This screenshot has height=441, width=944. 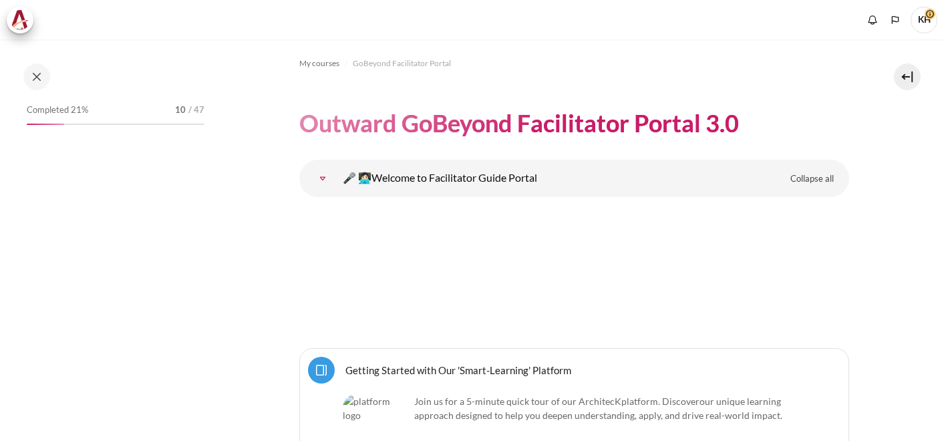 I want to click on span: Completed 21%, so click(x=57, y=110).